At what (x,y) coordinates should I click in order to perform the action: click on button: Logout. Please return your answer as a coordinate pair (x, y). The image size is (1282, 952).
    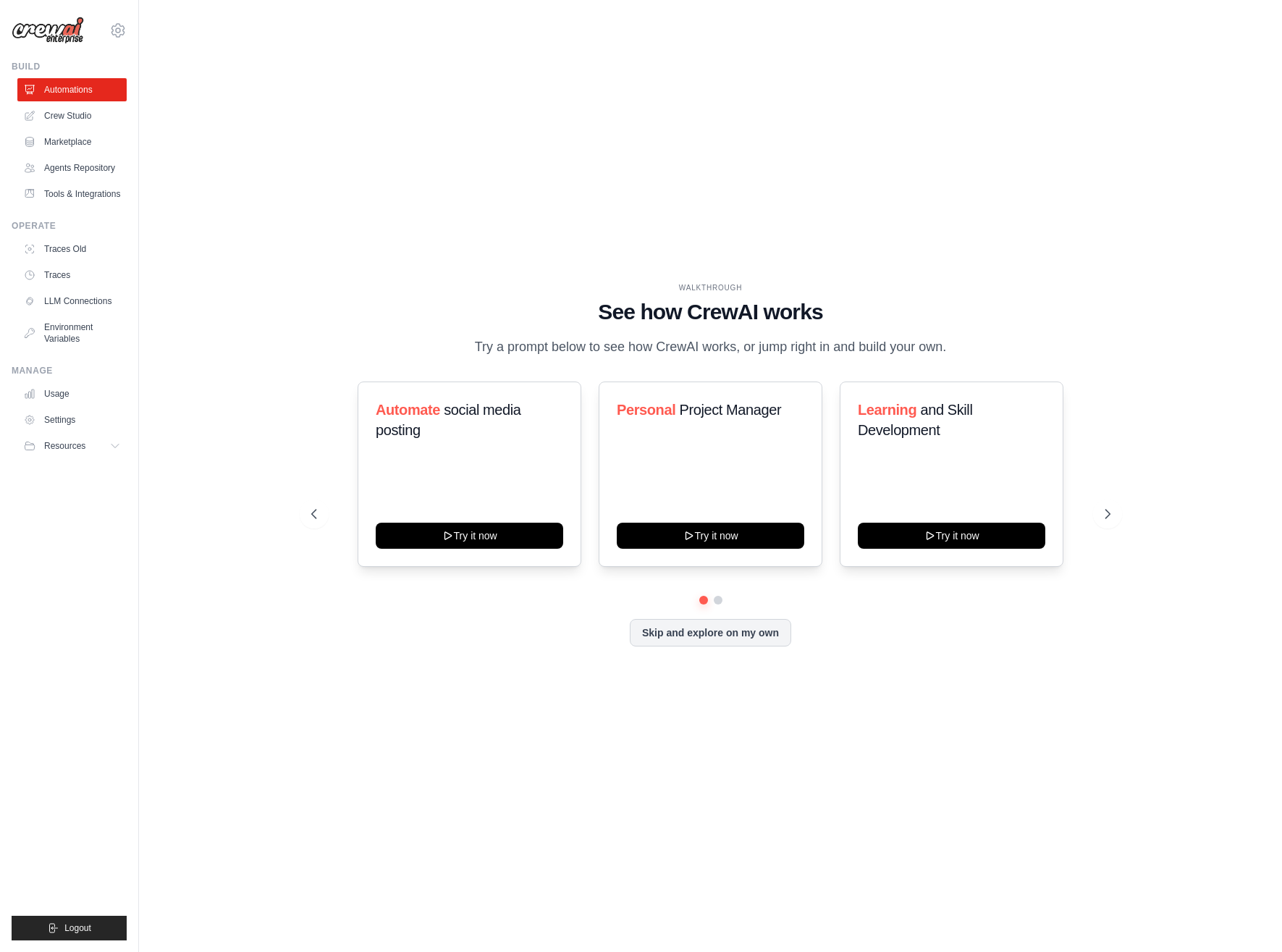
    Looking at the image, I should click on (69, 928).